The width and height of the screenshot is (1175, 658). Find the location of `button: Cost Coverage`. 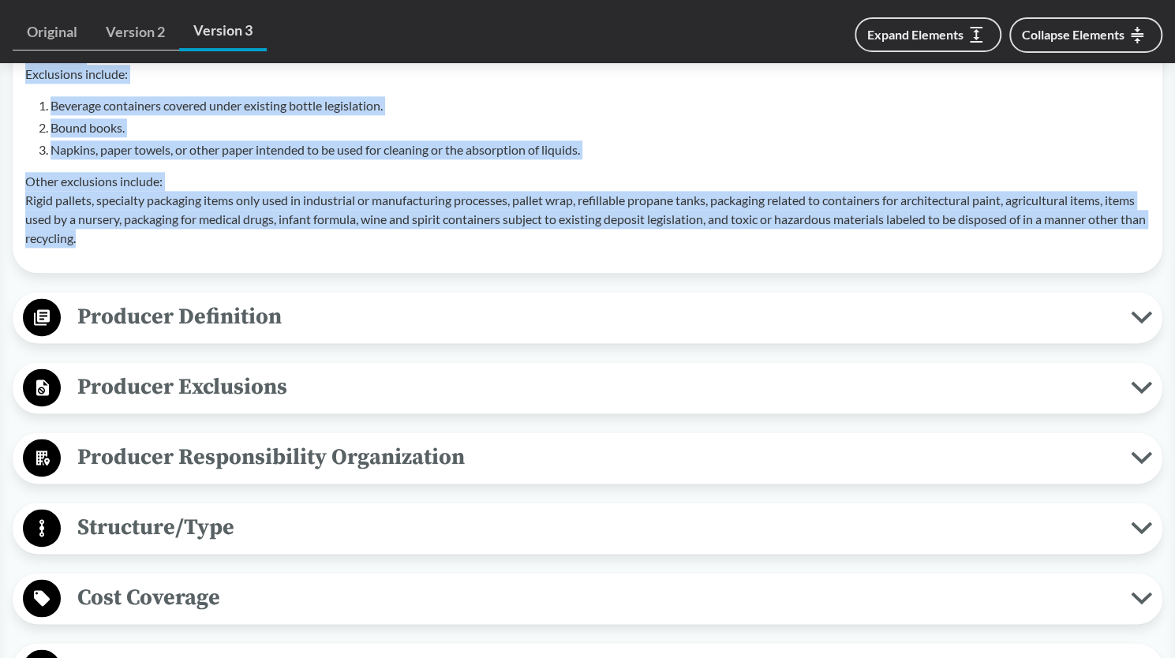

button: Cost Coverage is located at coordinates (587, 598).